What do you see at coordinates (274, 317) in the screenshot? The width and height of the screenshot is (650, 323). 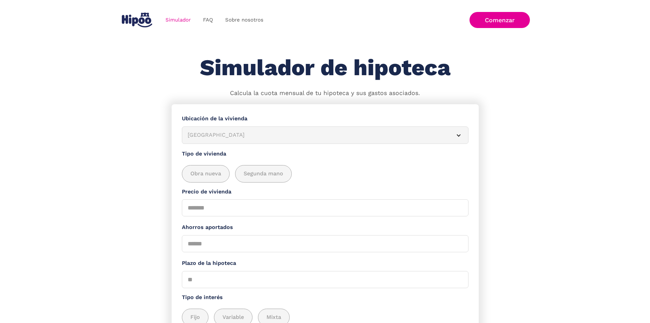 I see `span: Mixta` at bounding box center [274, 317].